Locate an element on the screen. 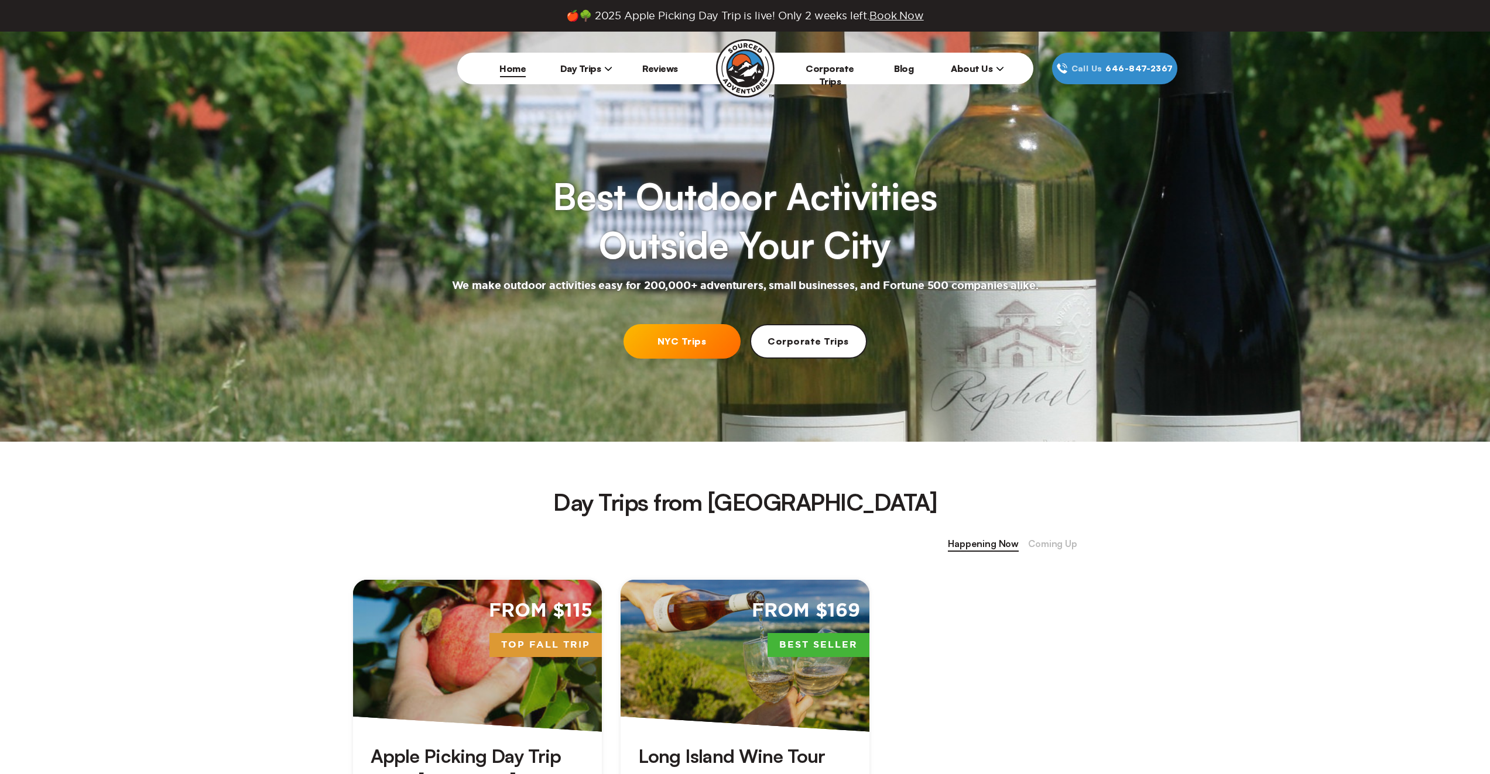 This screenshot has height=774, width=1490. h2: We make outdoor activities easy for 200,000+ adventurers, small businesses, and Fortune 500 compa... is located at coordinates (745, 286).